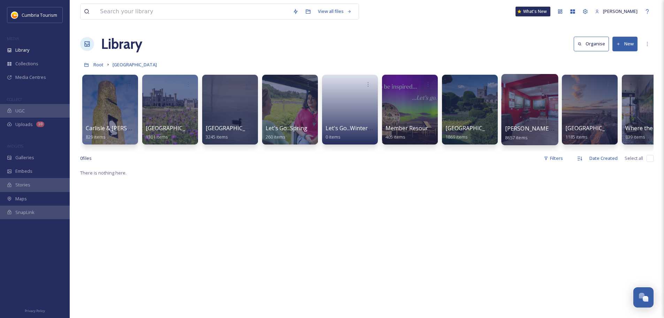 This screenshot has height=318, width=664. Describe the element at coordinates (333, 137) in the screenshot. I see `span: 0 items` at that location.